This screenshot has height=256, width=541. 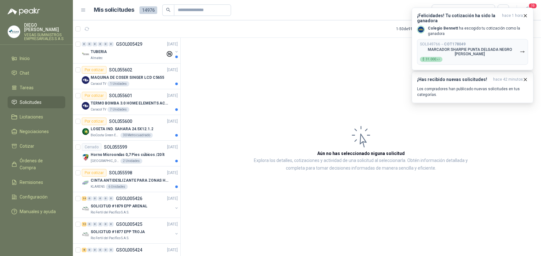 What do you see at coordinates (36, 197) in the screenshot?
I see `a: Configuración` at bounding box center [36, 197].